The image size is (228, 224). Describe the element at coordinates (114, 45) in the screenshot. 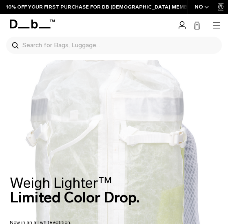

I see `div: Search for Bags, Luggage...` at that location.